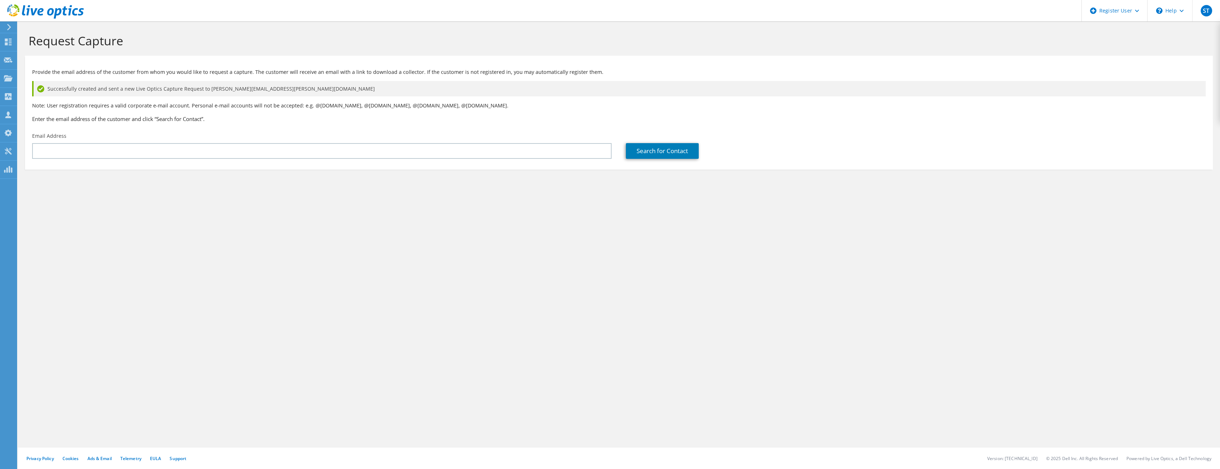  I want to click on a: Telemetry, so click(131, 458).